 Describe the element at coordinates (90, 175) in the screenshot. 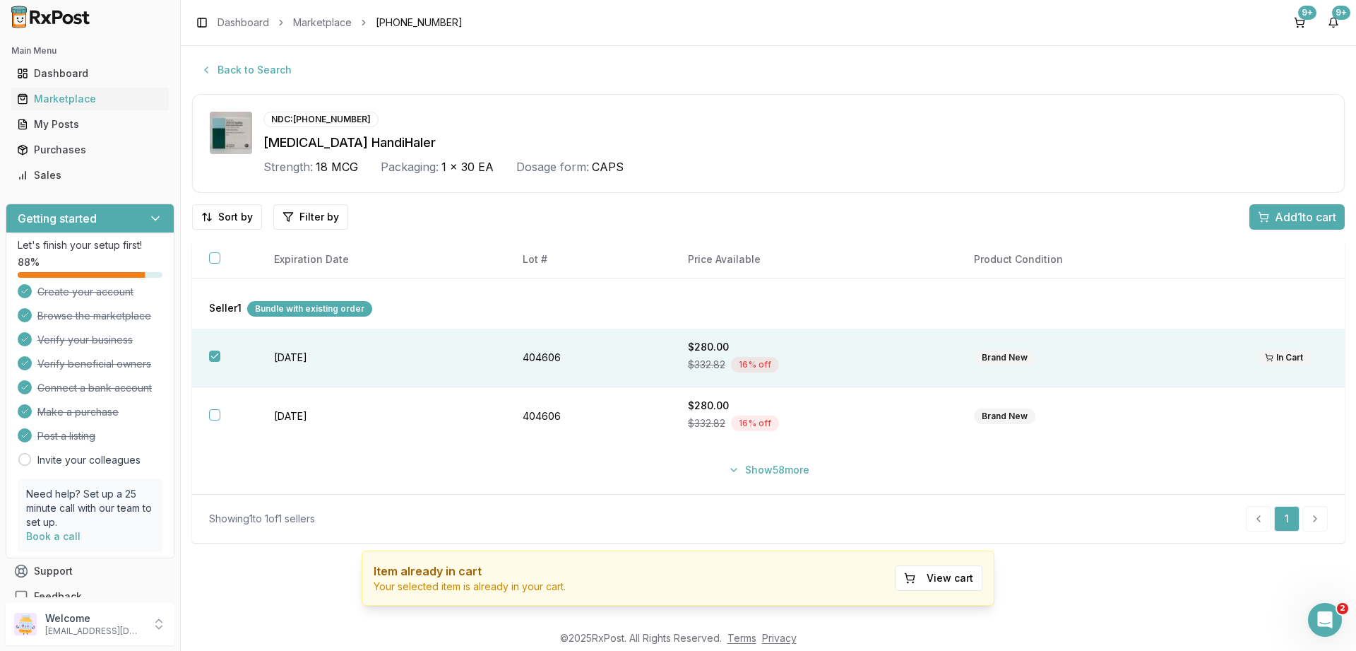

I see `div: Sales` at that location.